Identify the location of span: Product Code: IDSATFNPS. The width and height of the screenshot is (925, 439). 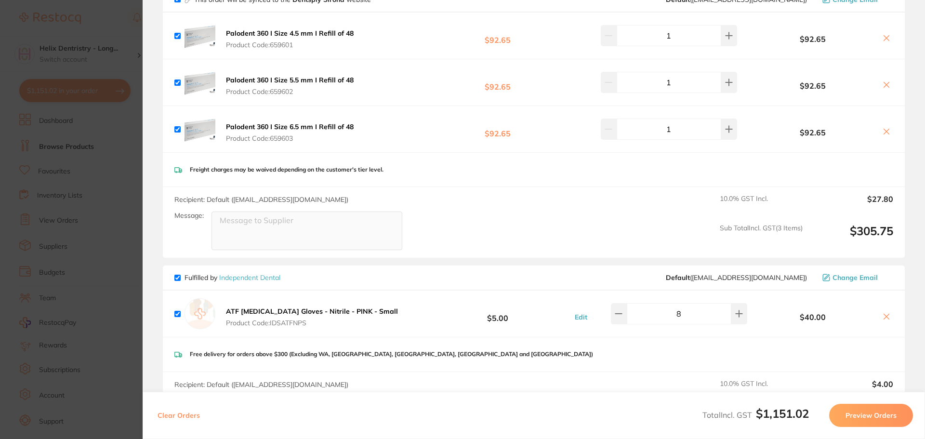
(312, 323).